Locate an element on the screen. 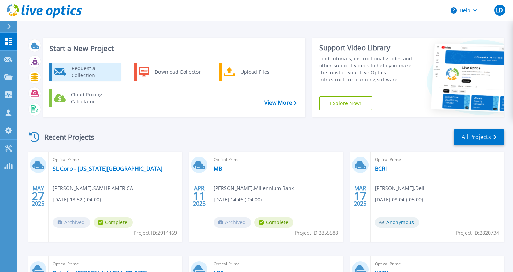 Image resolution: width=513 pixels, height=272 pixels. a: Download Collector is located at coordinates (170, 72).